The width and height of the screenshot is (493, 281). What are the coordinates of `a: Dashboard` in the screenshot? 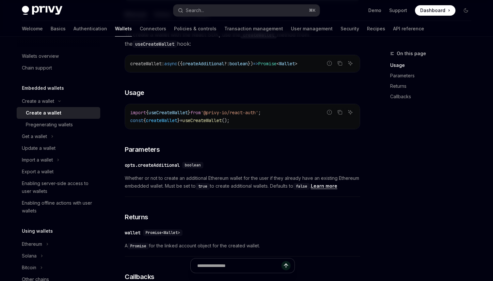 It's located at (435, 10).